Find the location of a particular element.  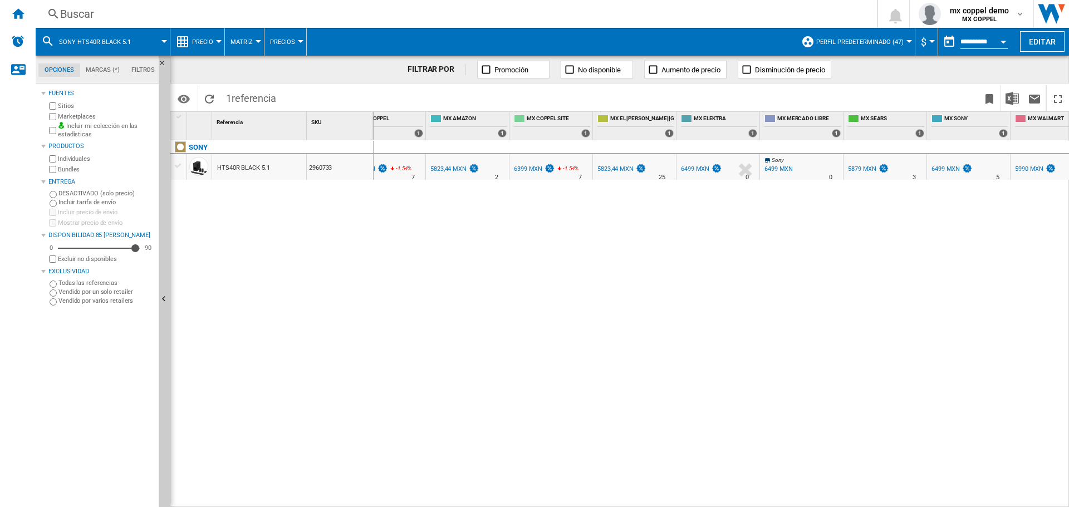

button: Perfil predeterminado (47) is located at coordinates (863, 42).